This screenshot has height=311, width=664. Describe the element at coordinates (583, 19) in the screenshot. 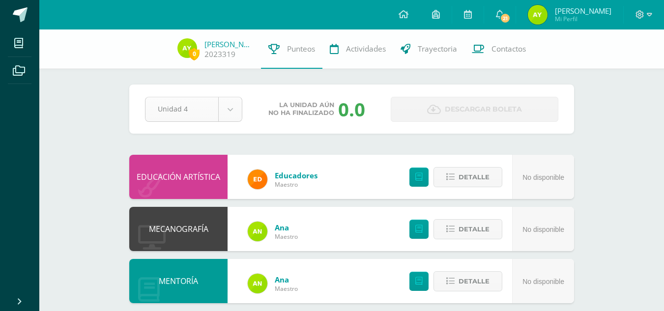

I see `span: Mi Perfil` at that location.